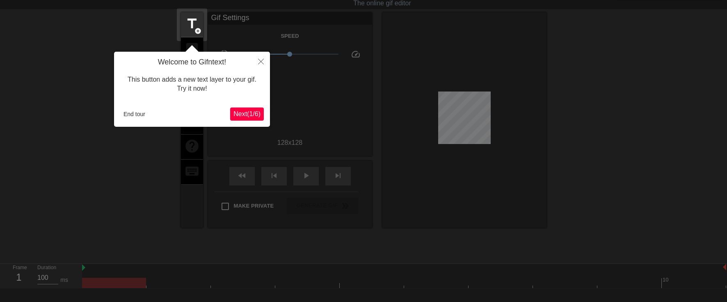 This screenshot has width=727, height=302. Describe the element at coordinates (192, 84) in the screenshot. I see `div: This button adds a new text layer to your gif. Try it now!` at that location.